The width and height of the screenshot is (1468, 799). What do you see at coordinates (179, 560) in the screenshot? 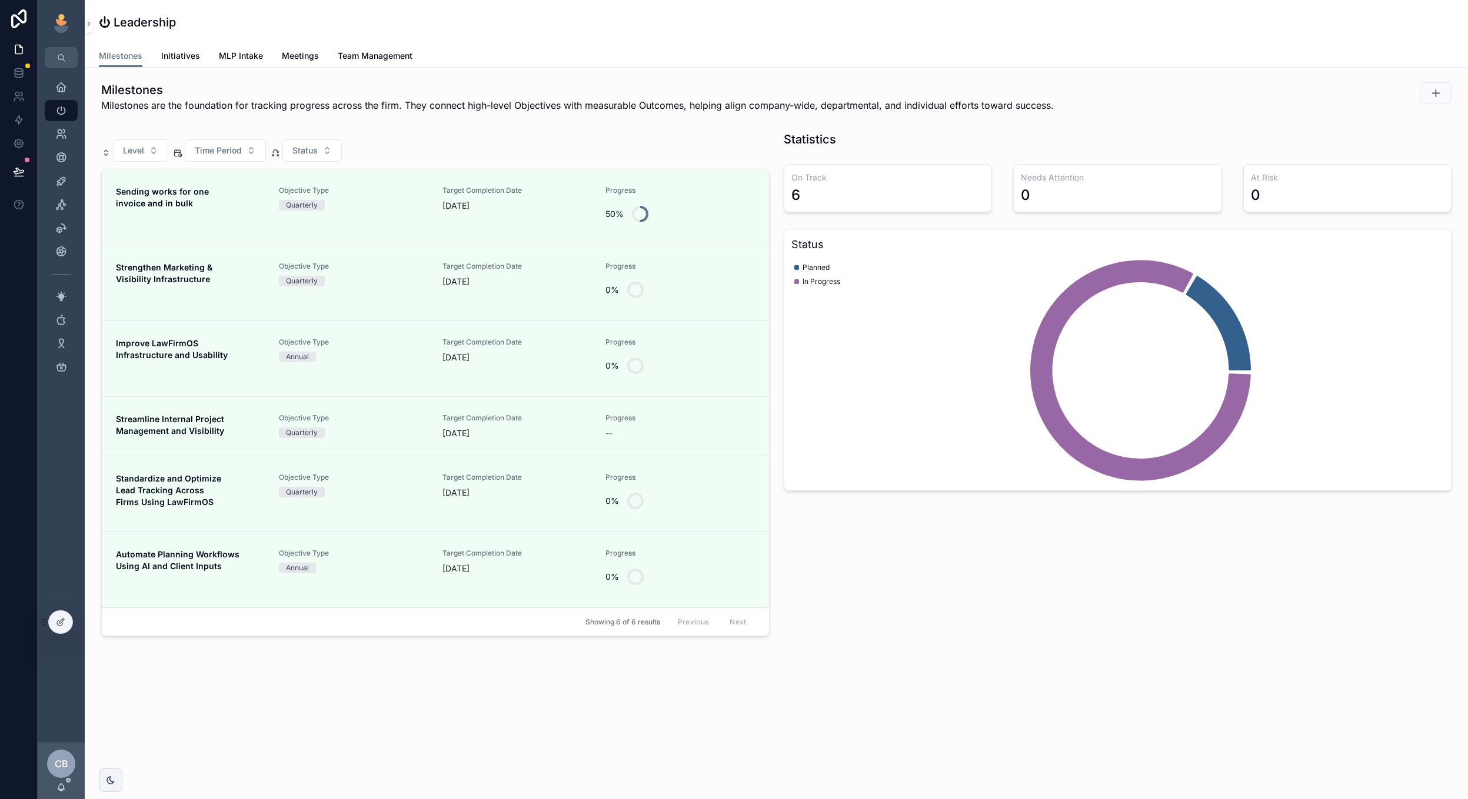
I see `strong: Automate Planning Workflows Using AI and Client Inputs` at bounding box center [179, 560].